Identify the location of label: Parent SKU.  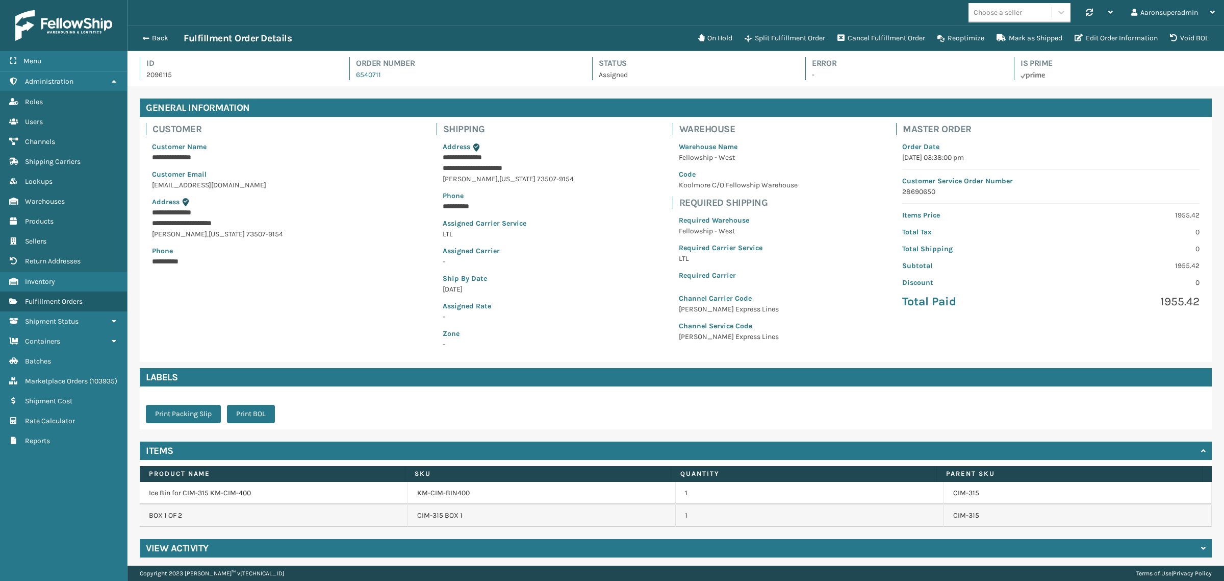
(1070, 473).